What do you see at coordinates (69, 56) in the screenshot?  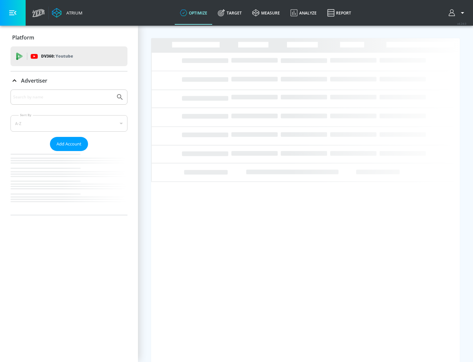 I see `div: DV360: Youtube` at bounding box center [69, 56].